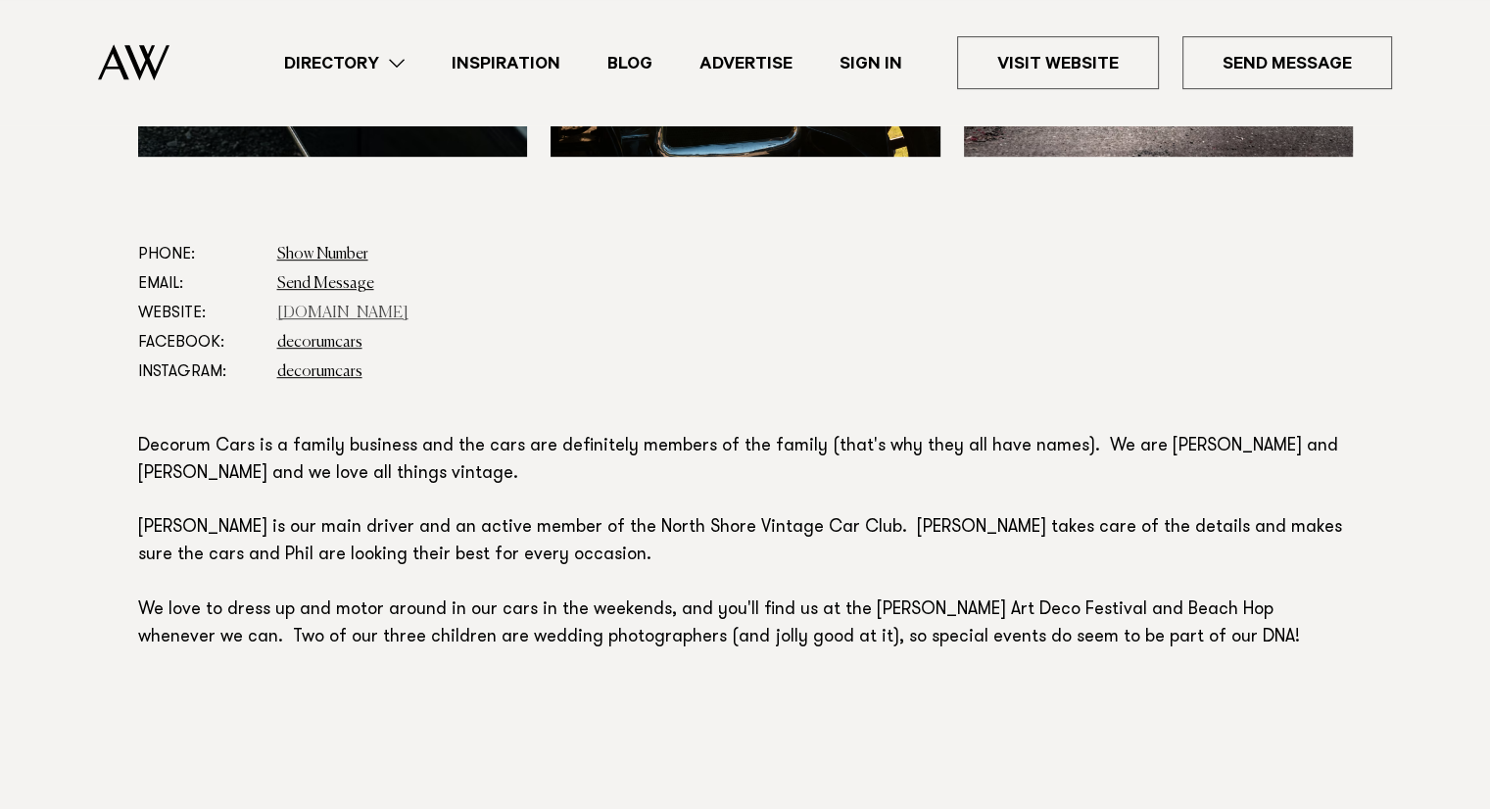 Image resolution: width=1490 pixels, height=809 pixels. What do you see at coordinates (200, 255) in the screenshot?
I see `dt: Phone:` at bounding box center [200, 255].